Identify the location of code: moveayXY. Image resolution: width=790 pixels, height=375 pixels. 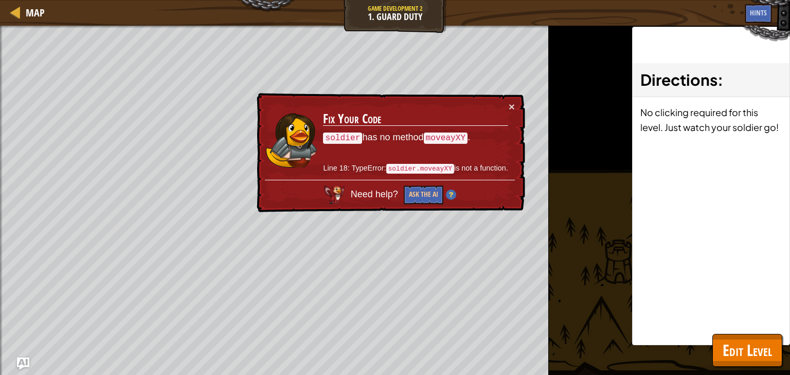
(446, 138).